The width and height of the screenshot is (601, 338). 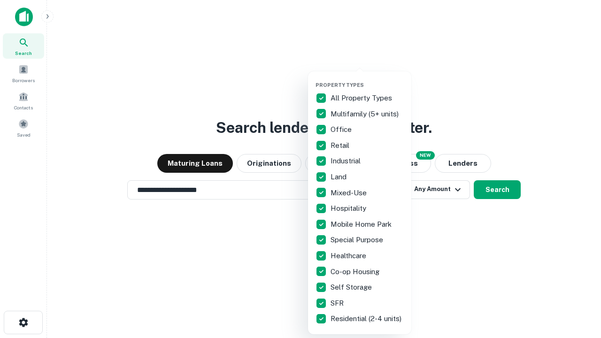 What do you see at coordinates (338, 303) in the screenshot?
I see `p: SFR` at bounding box center [338, 303].